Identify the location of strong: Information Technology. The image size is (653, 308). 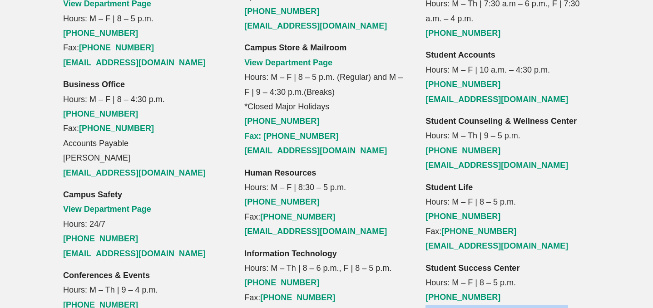
(290, 254).